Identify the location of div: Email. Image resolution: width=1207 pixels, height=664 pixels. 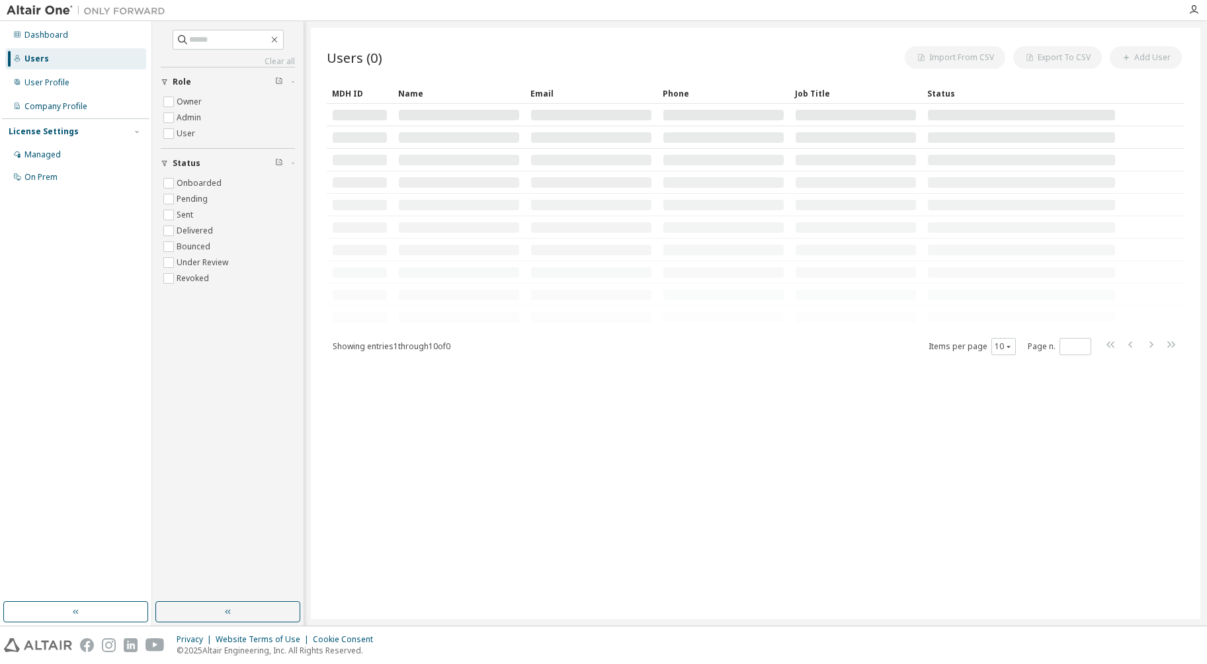
(591, 93).